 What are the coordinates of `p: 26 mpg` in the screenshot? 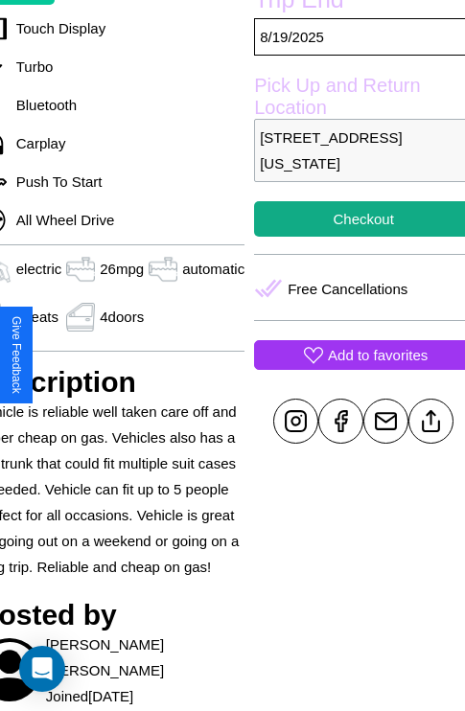 It's located at (122, 268).